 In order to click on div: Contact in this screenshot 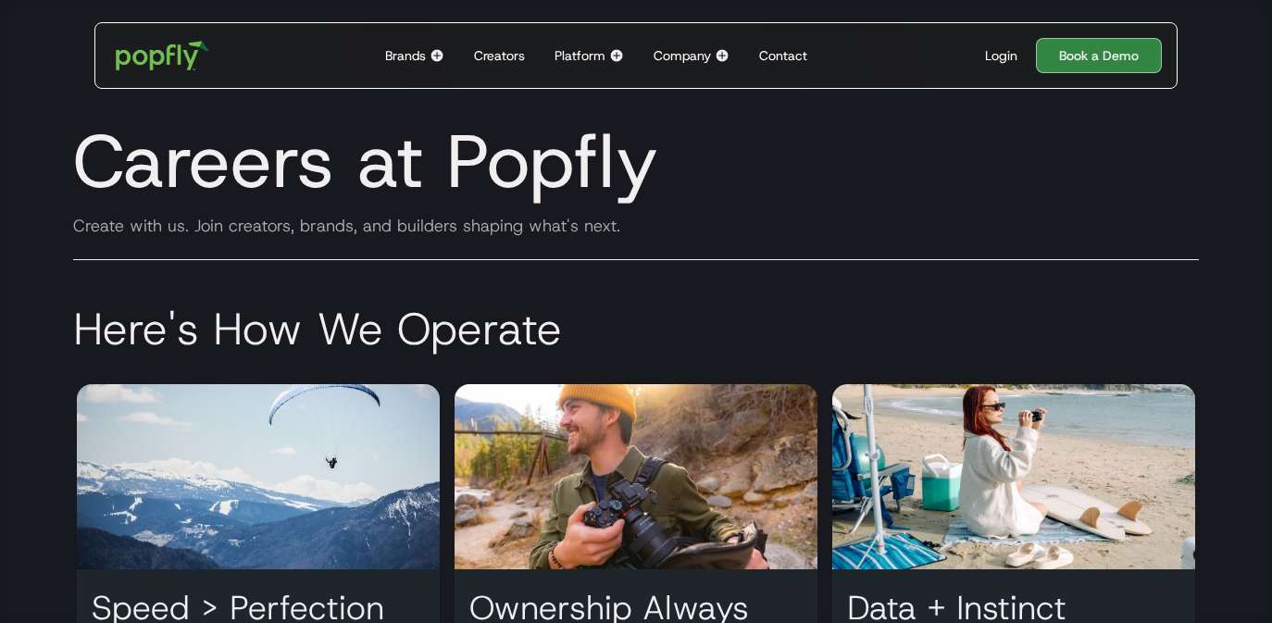, I will do `click(783, 56)`.